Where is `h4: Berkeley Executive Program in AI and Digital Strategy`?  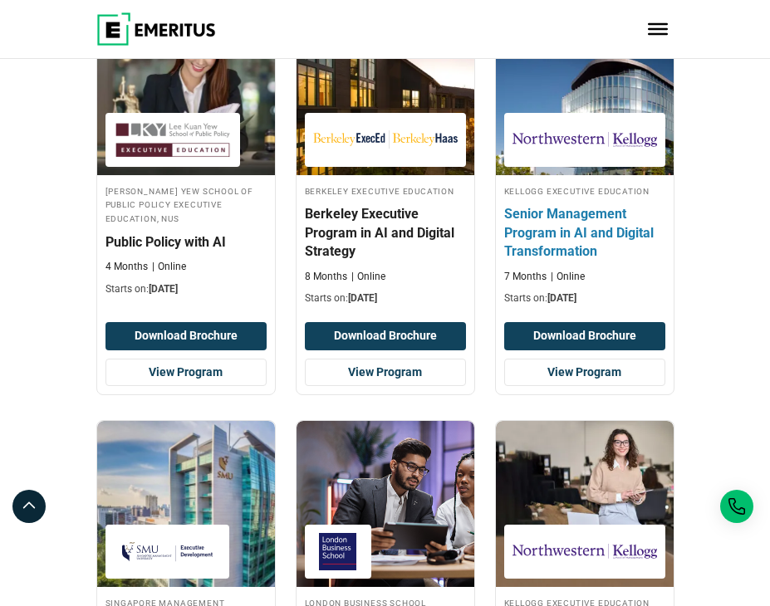
h4: Berkeley Executive Program in AI and Digital Strategy is located at coordinates (385, 233).